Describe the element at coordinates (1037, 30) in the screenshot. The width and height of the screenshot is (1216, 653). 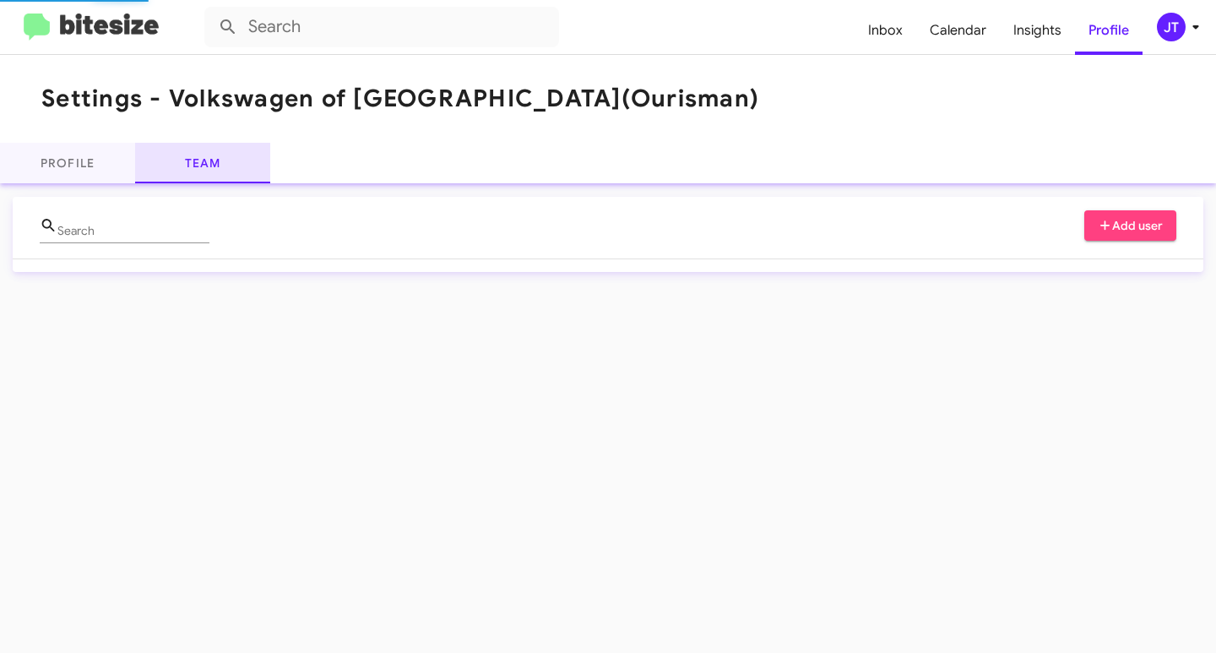
I see `a: Insights` at that location.